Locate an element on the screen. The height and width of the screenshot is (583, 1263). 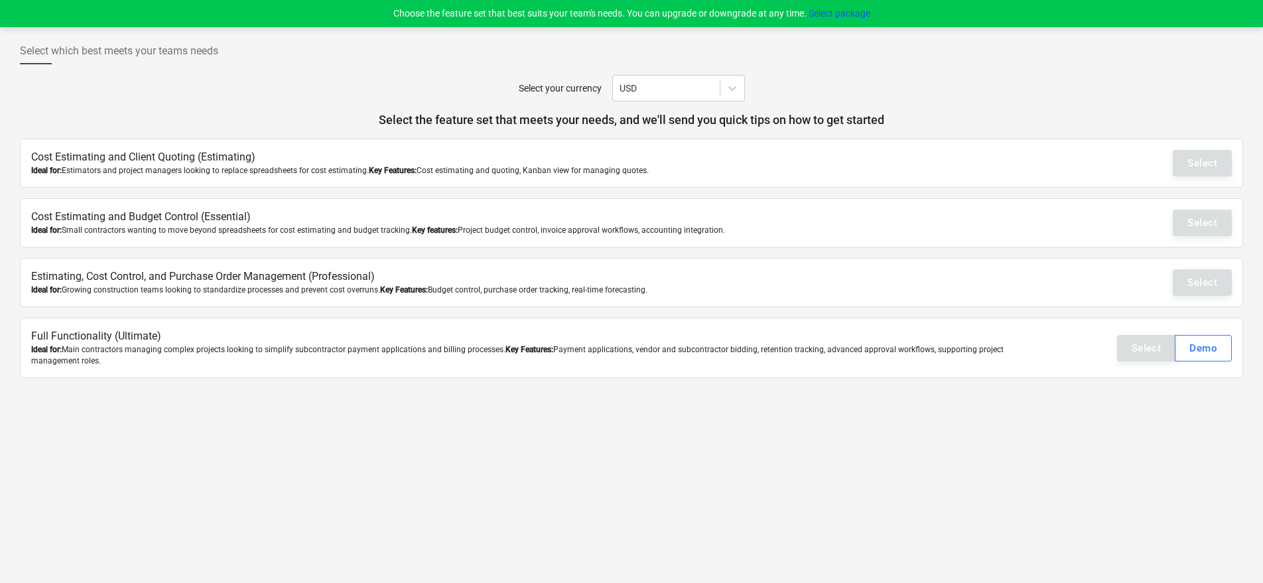
button: Demo is located at coordinates (1203, 348).